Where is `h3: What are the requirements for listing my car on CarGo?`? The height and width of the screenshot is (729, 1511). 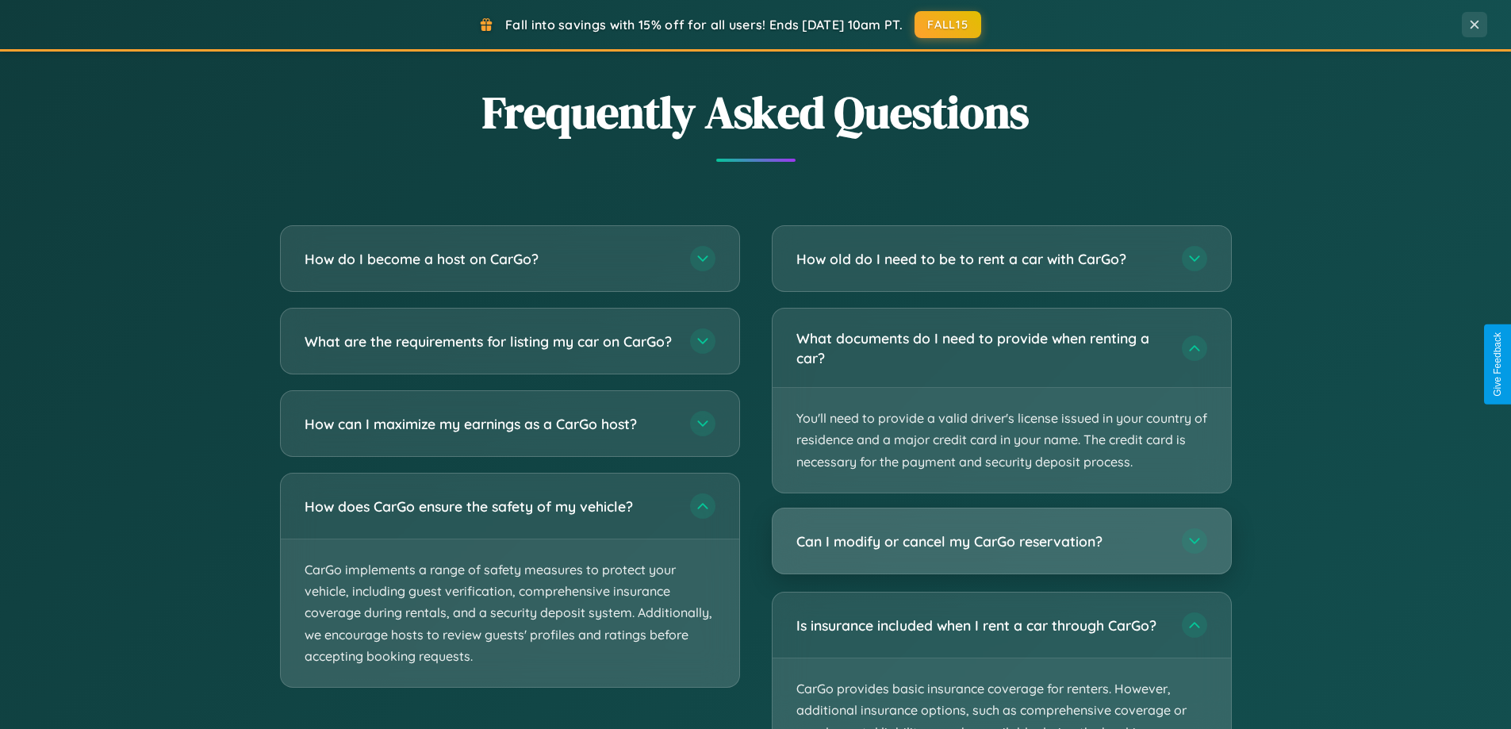 h3: What are the requirements for listing my car on CarGo? is located at coordinates (489, 341).